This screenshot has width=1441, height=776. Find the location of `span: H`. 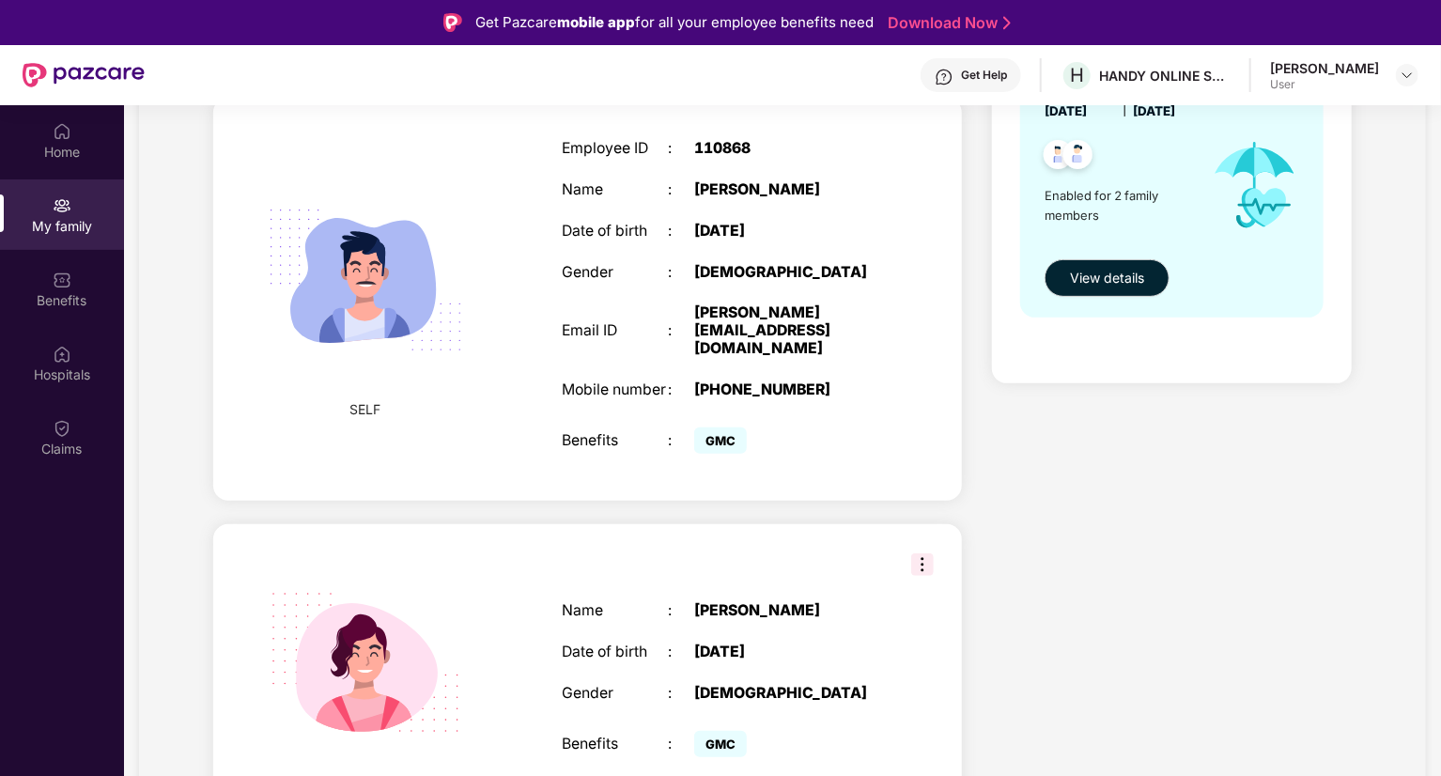

span: H is located at coordinates (1077, 75).